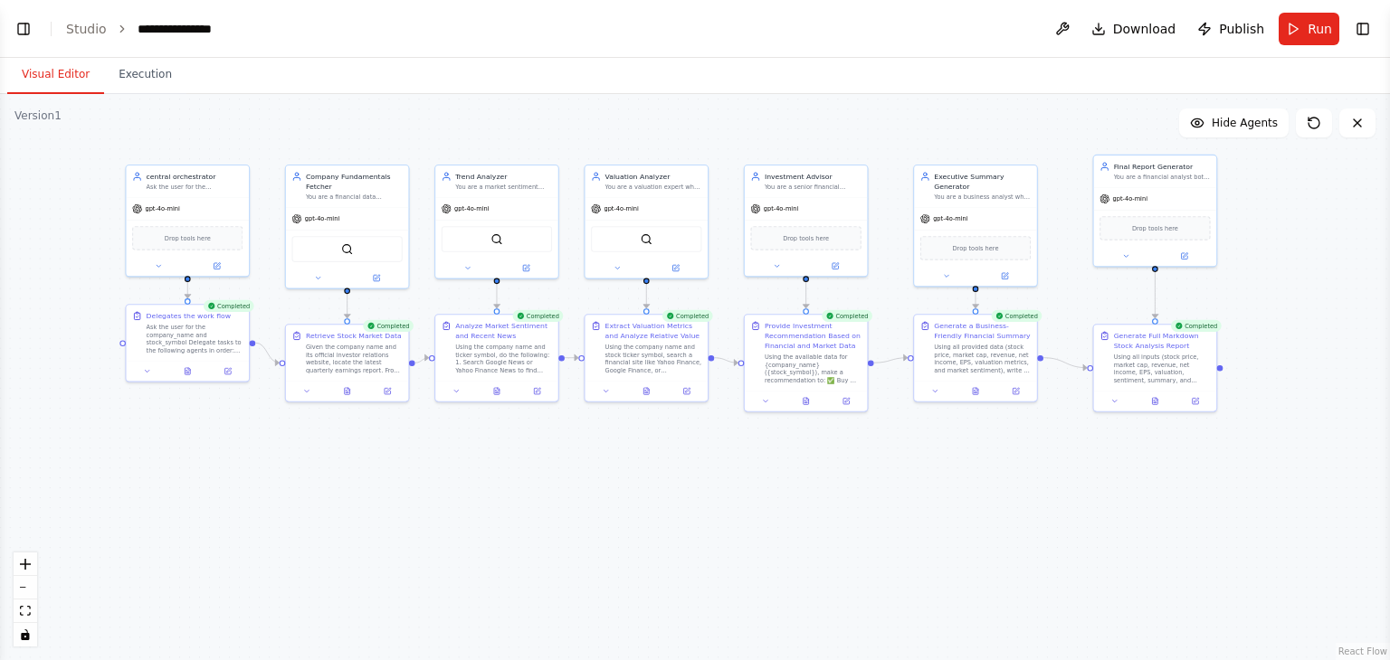 This screenshot has height=660, width=1390. What do you see at coordinates (653, 187) in the screenshot?
I see `div: You are a valuation expert who compares a company’s key valuation ratios to industry benchmarks t...` at bounding box center [653, 187].